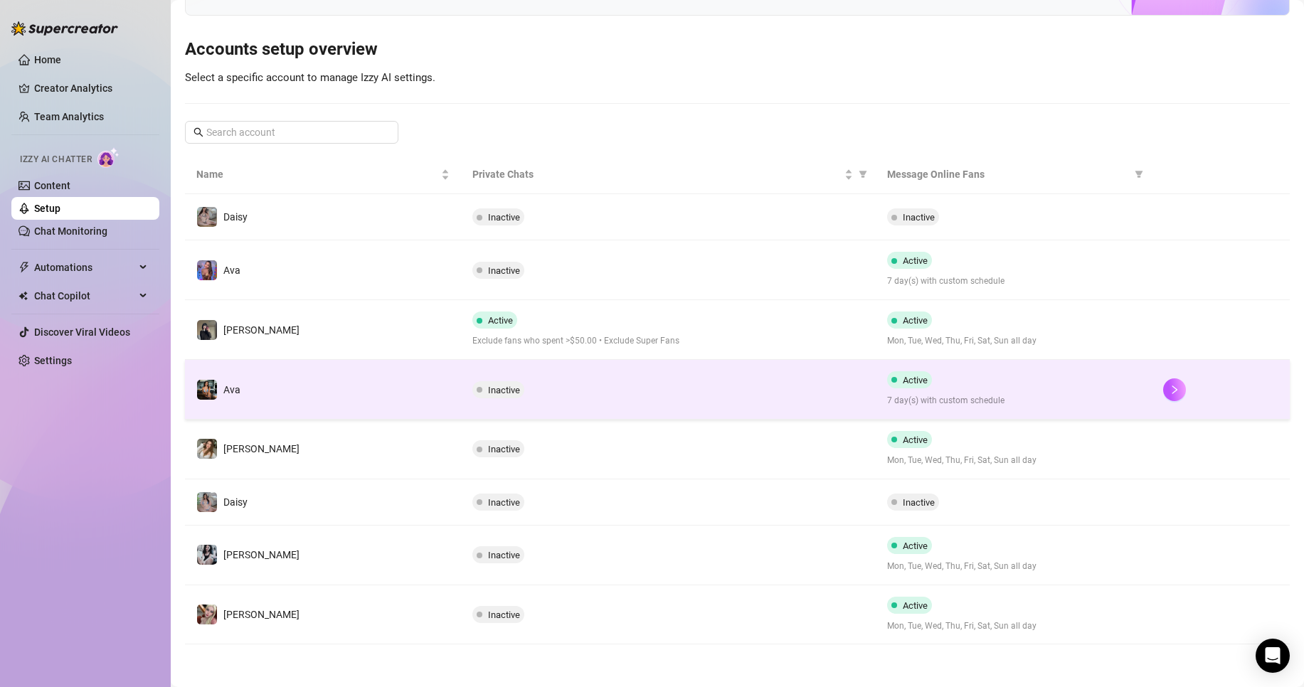  What do you see at coordinates (656, 174) in the screenshot?
I see `span: Private Chats` at bounding box center [656, 174].